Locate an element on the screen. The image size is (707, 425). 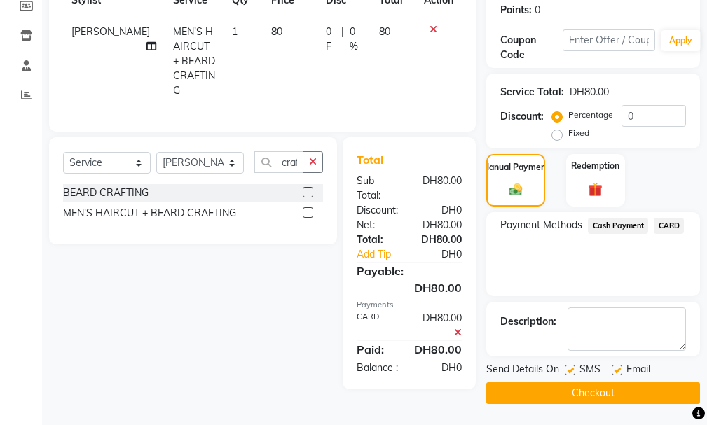
label: Percentage is located at coordinates (590, 115).